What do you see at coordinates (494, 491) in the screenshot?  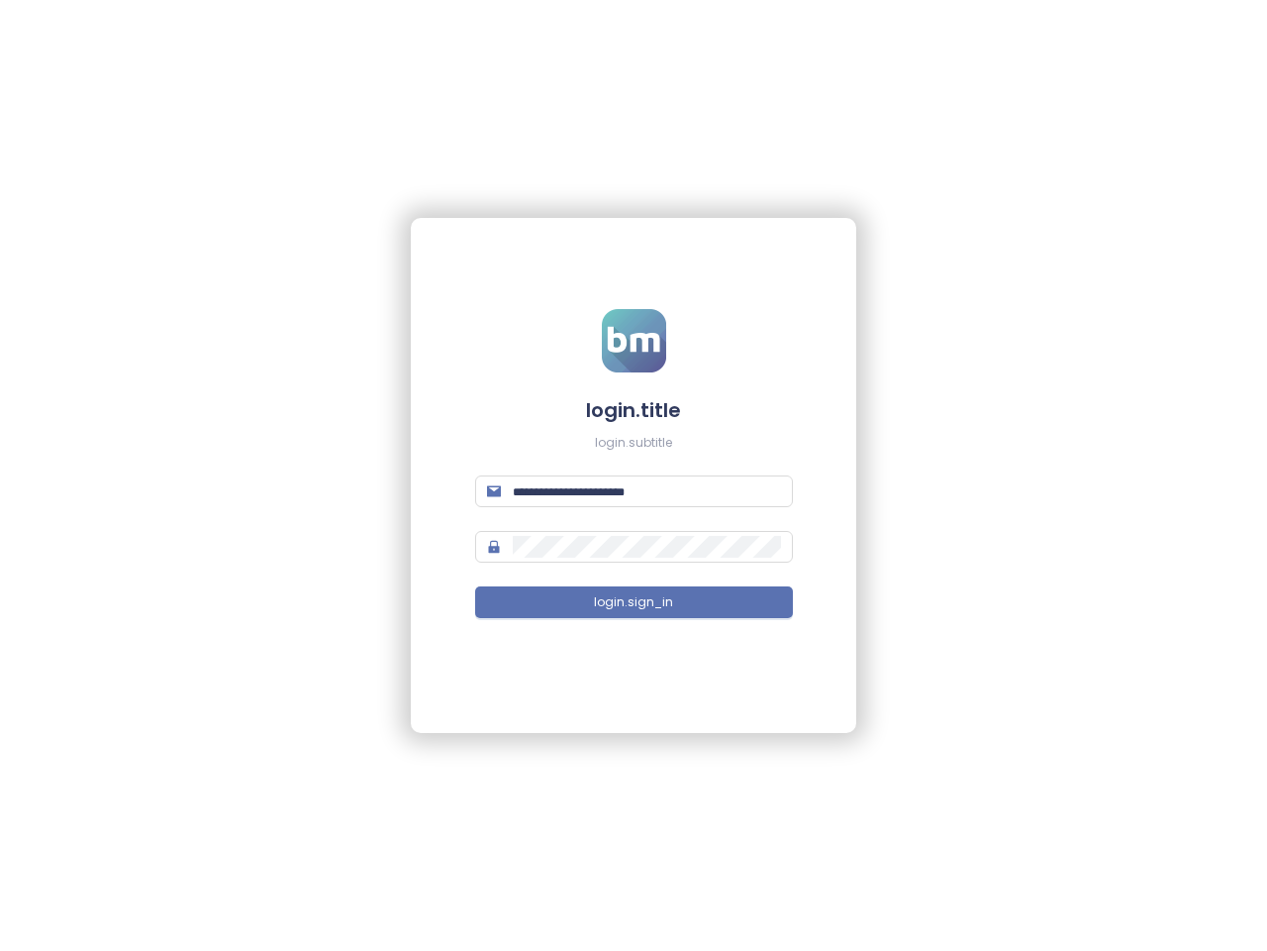 I see `span: mail` at bounding box center [494, 491].